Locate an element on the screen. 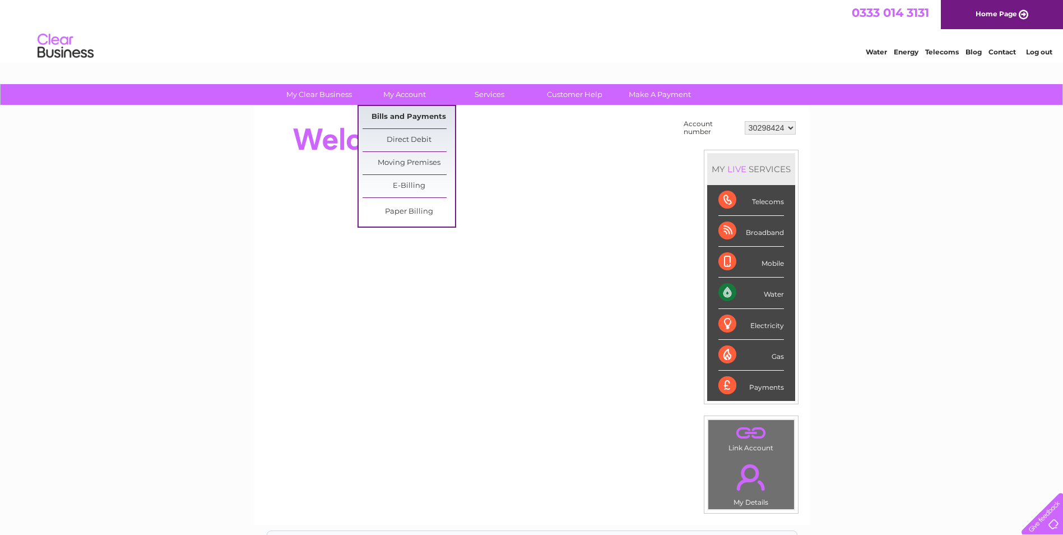  div: Payments is located at coordinates (751, 385).